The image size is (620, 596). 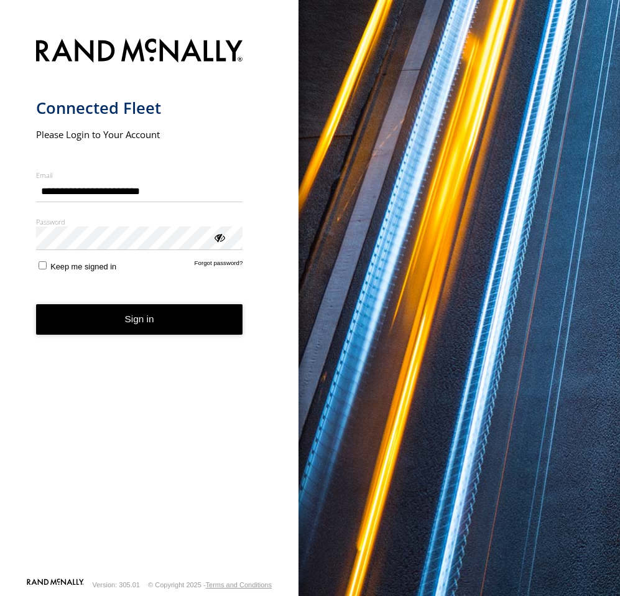 I want to click on img: Rand McNally, so click(x=139, y=52).